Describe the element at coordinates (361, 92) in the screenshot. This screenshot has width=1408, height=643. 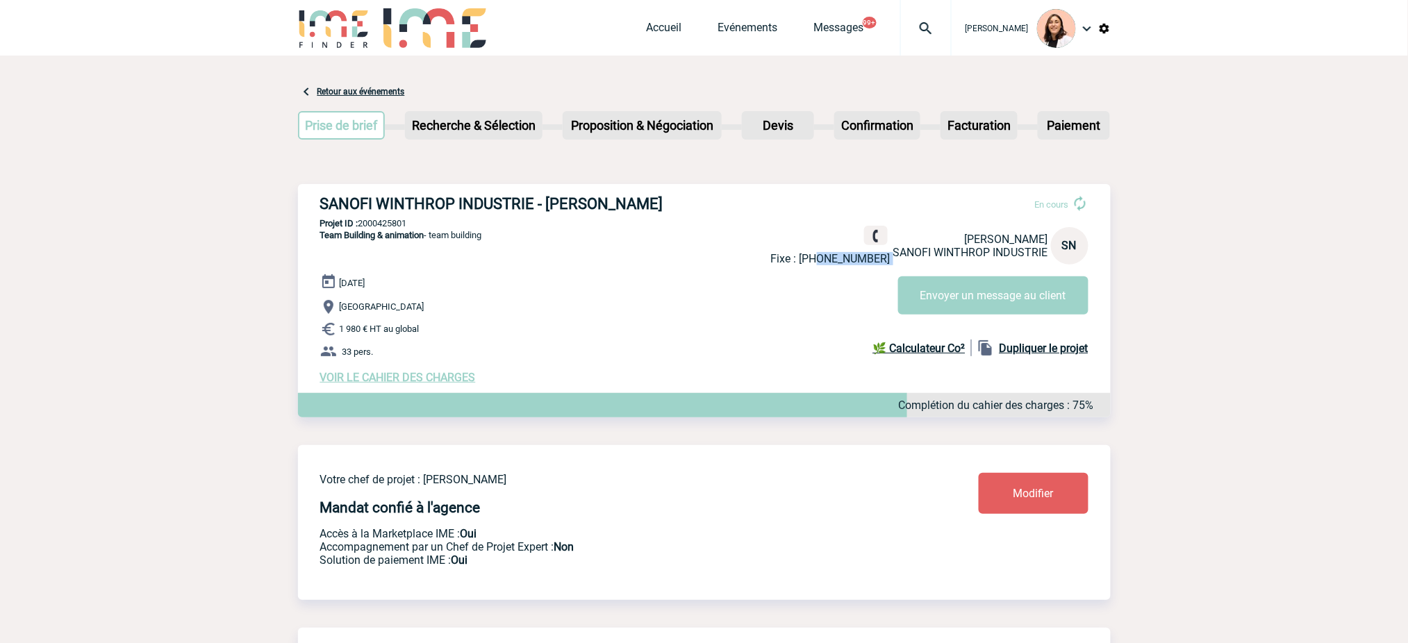
I see `a: Retour aux événements` at that location.